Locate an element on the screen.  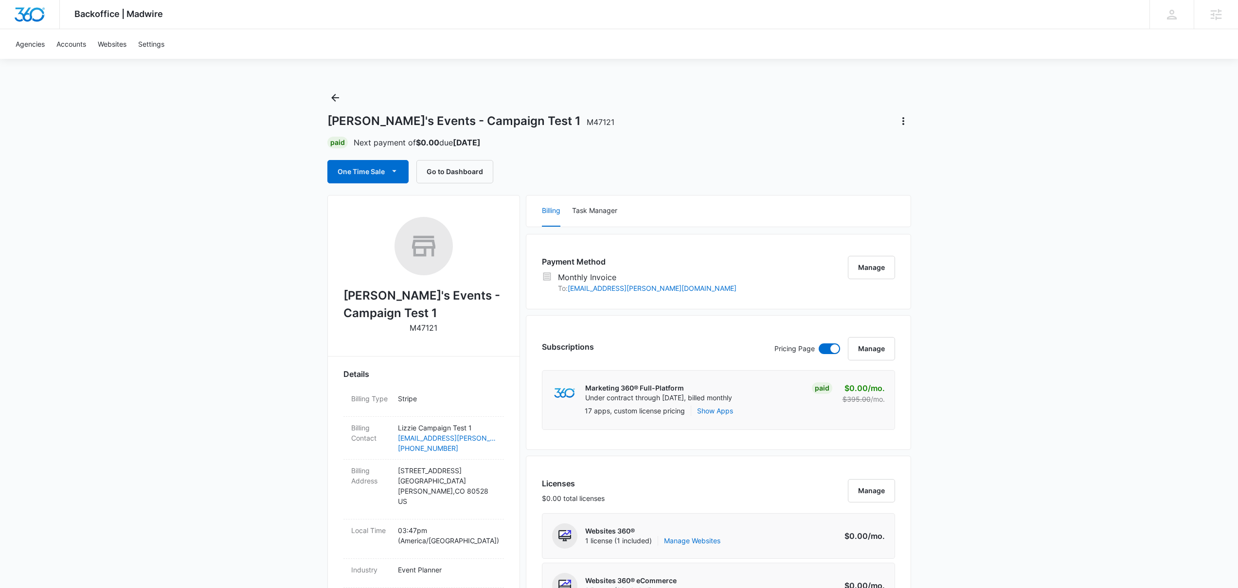
span: Backoffice | Madwire is located at coordinates (119, 14).